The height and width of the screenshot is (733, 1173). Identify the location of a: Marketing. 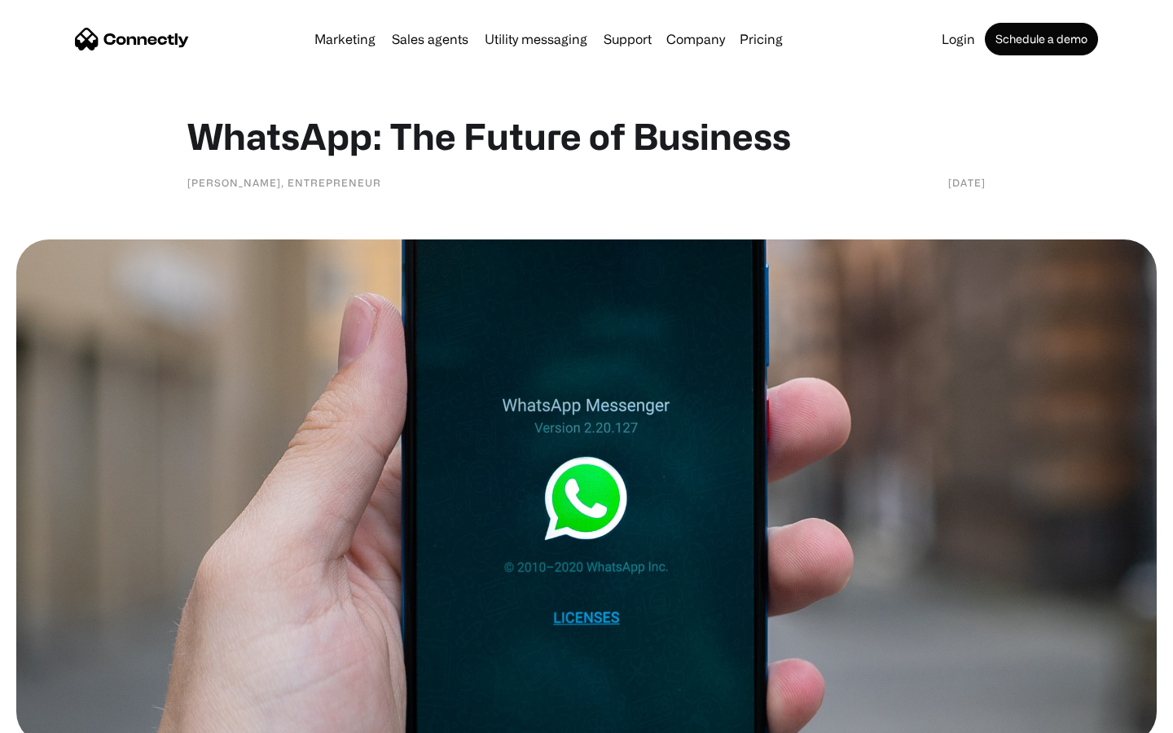
(345, 39).